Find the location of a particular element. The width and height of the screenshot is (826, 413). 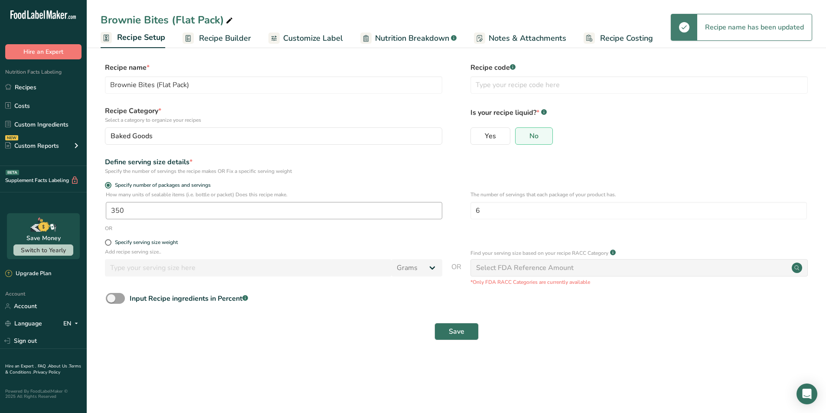

input: Type your serving size here is located at coordinates (248, 268).